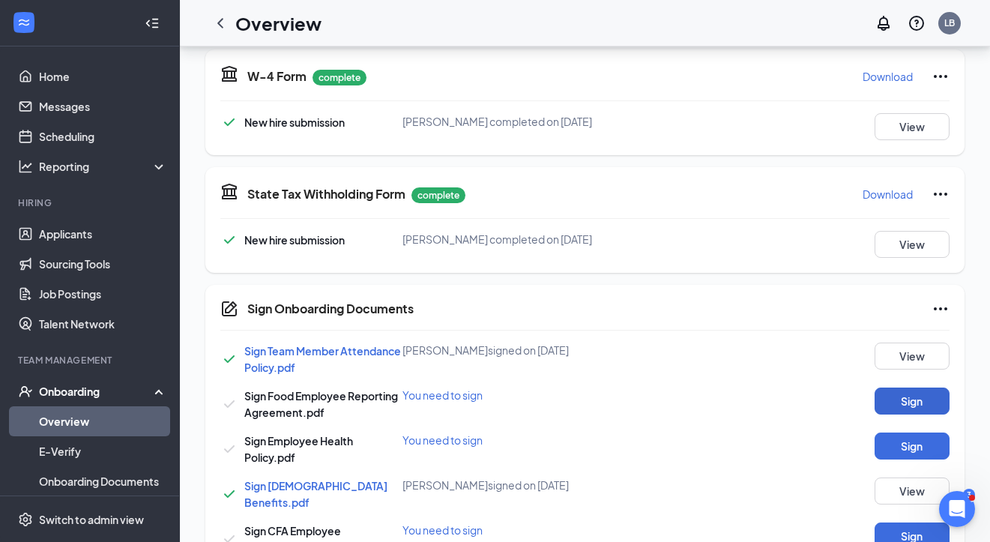  Describe the element at coordinates (326, 194) in the screenshot. I see `h5: State Tax Withholding Form` at that location.